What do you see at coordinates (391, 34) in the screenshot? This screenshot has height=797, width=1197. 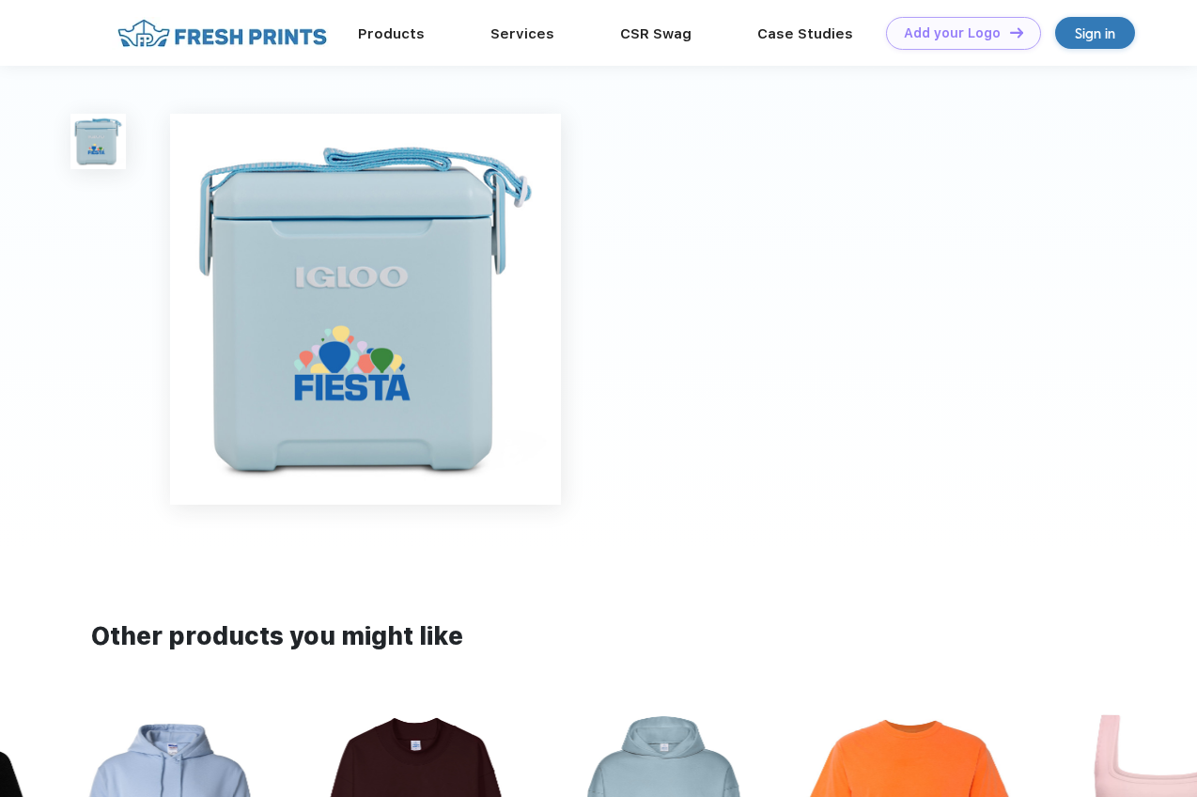 I see `a: Products` at bounding box center [391, 34].